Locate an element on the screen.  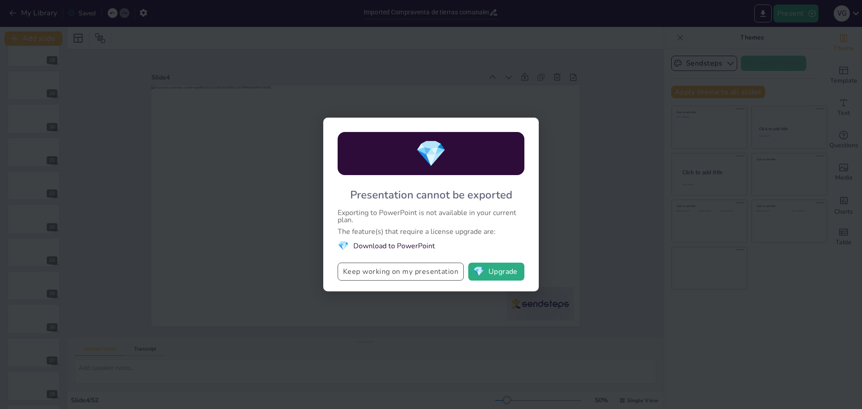
button: Keep working on my presentation is located at coordinates (400, 272).